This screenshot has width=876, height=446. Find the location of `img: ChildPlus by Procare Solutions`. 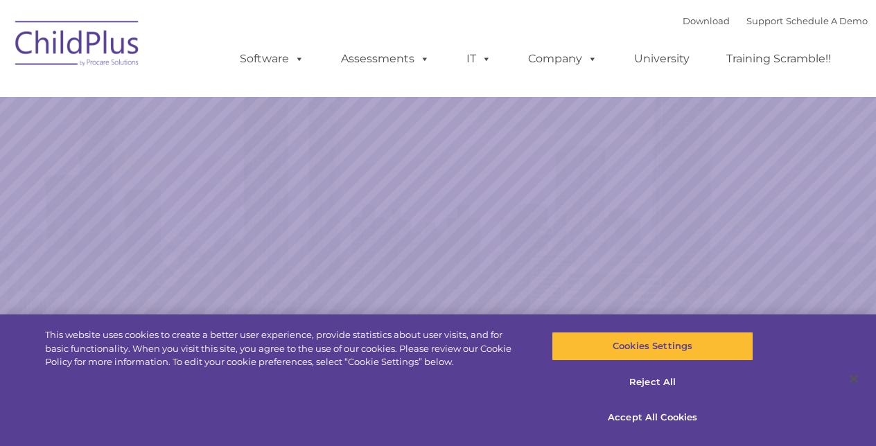

img: ChildPlus by Procare Solutions is located at coordinates (78, 46).